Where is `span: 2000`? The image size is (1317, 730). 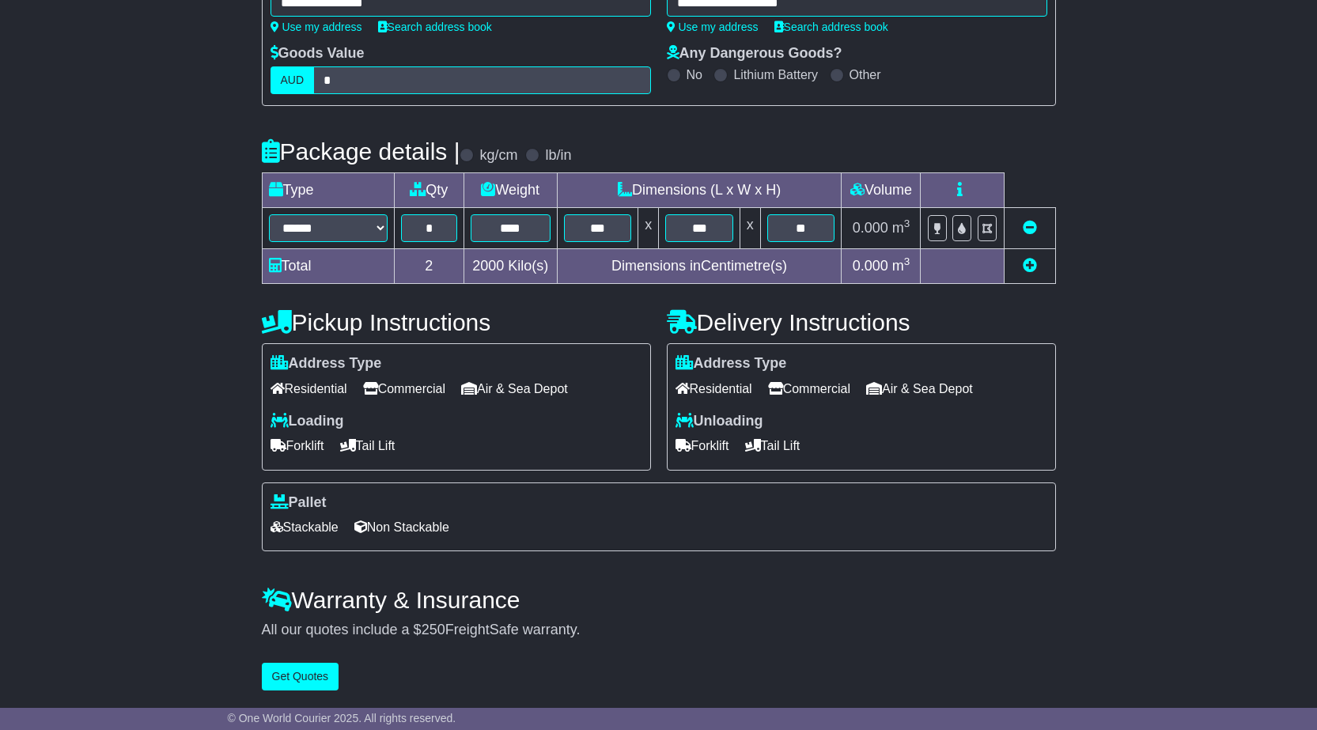 span: 2000 is located at coordinates (488, 266).